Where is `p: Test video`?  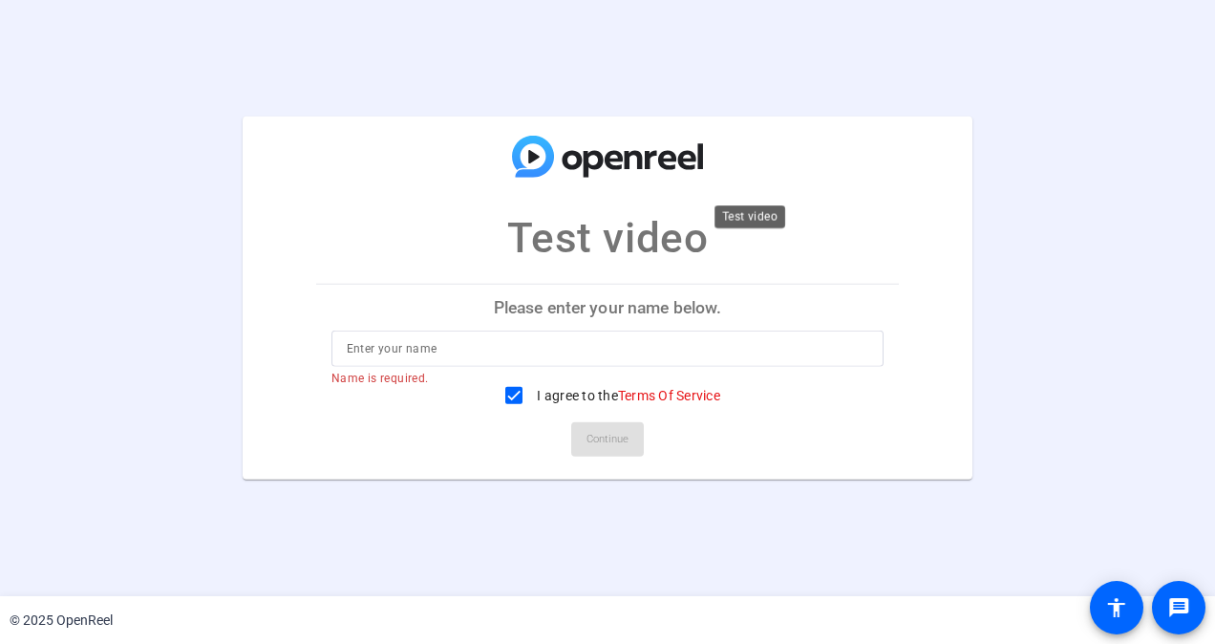
p: Test video is located at coordinates (608, 238).